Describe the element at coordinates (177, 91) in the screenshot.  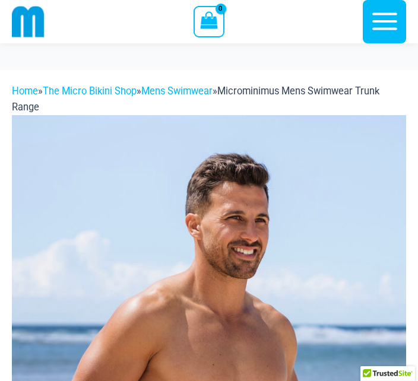
I see `a: Mens Swimwear` at that location.